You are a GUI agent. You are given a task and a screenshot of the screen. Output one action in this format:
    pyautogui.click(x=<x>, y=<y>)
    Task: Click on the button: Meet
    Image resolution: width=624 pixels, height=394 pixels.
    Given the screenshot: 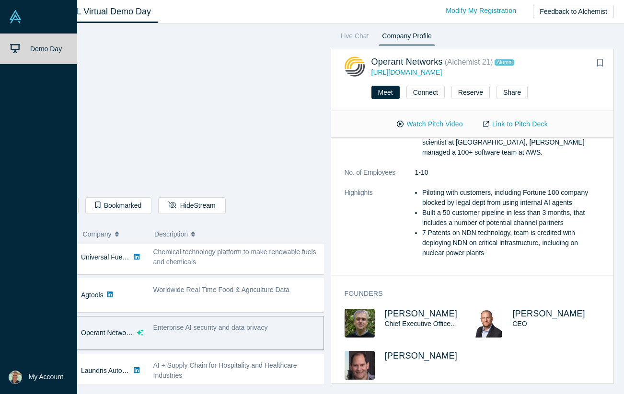 What is the action you would take?
    pyautogui.click(x=385, y=92)
    